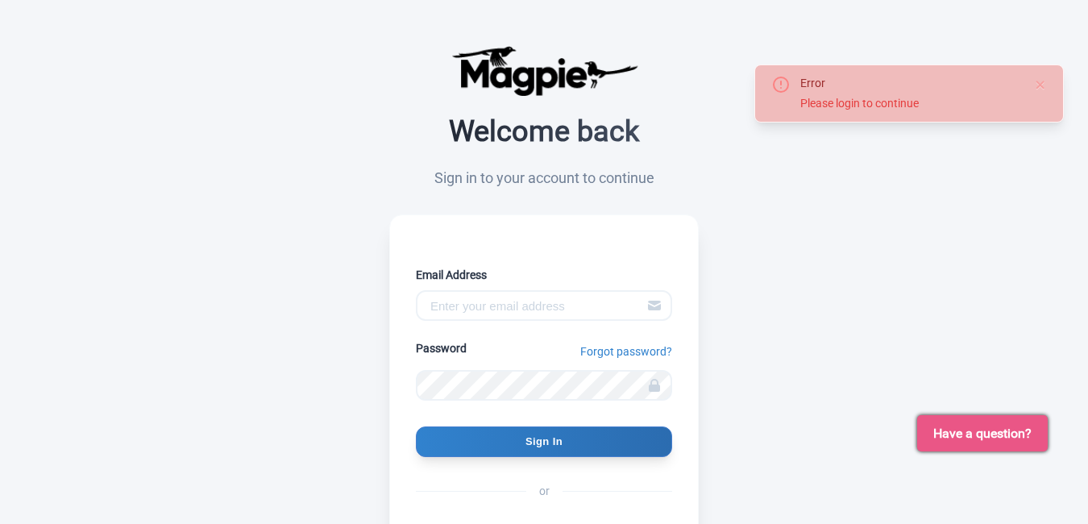  Describe the element at coordinates (911, 83) in the screenshot. I see `div: Error` at that location.